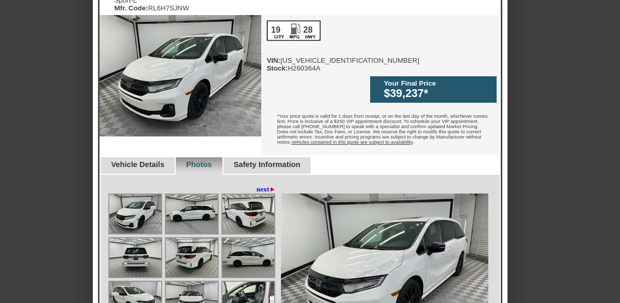 The width and height of the screenshot is (620, 303). I want to click on div: 19, so click(275, 30).